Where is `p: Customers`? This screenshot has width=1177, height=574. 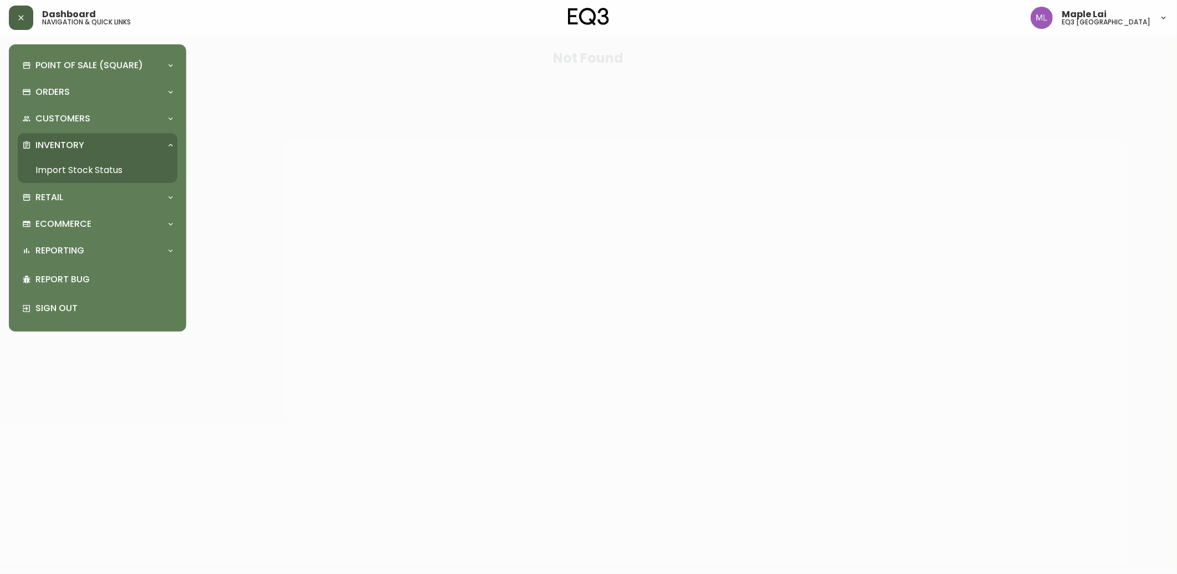 p: Customers is located at coordinates (63, 119).